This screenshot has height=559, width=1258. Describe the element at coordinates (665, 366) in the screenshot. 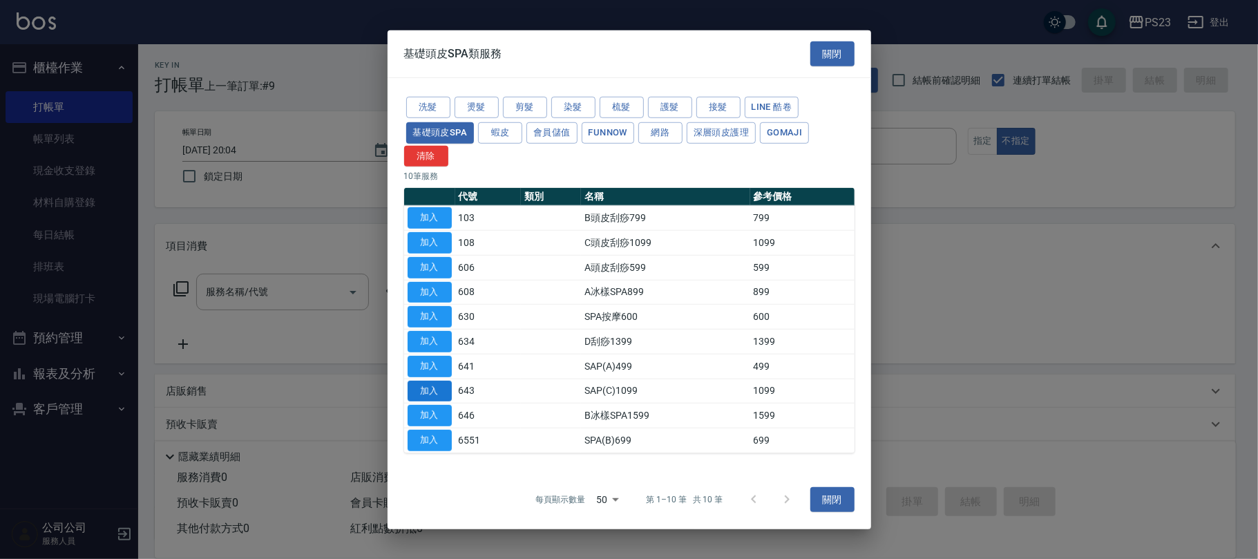

I see `td: SAP(A)499` at that location.